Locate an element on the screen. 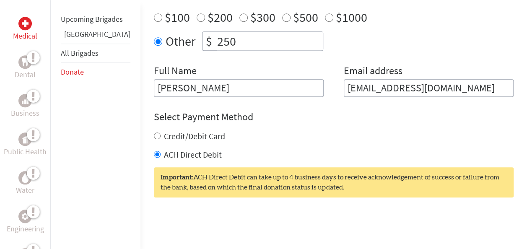 This screenshot has height=249, width=527. h4: Select Payment Method is located at coordinates (334, 117).